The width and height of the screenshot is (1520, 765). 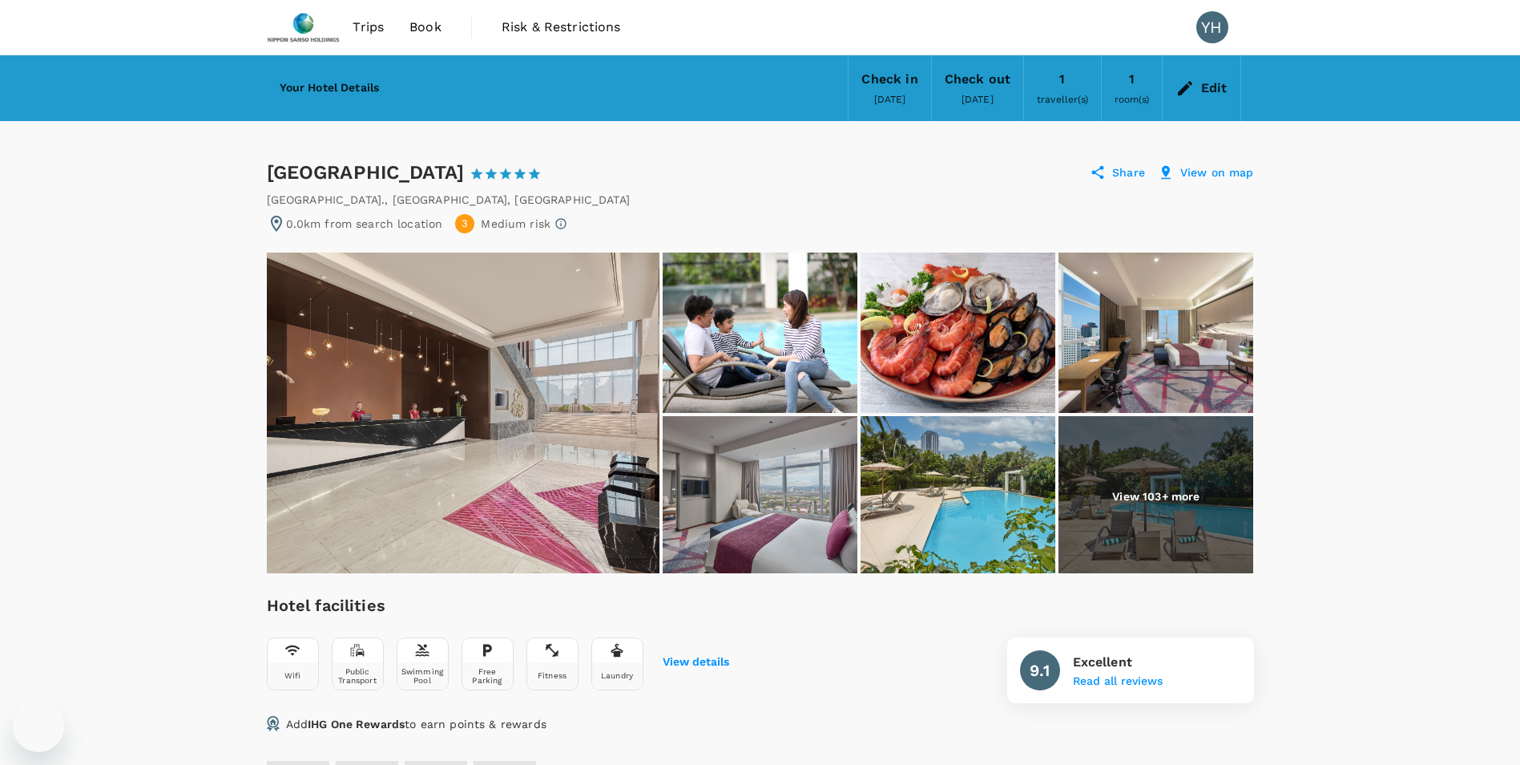 What do you see at coordinates (552, 675) in the screenshot?
I see `div: Fitness` at bounding box center [552, 675].